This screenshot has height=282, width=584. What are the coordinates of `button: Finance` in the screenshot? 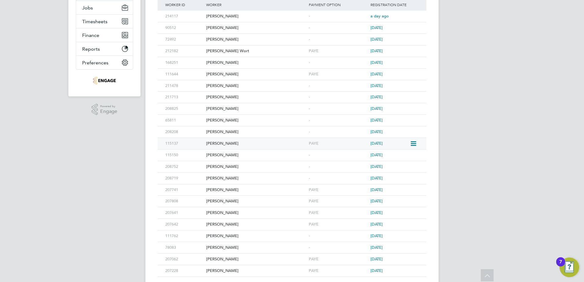 It's located at (104, 35).